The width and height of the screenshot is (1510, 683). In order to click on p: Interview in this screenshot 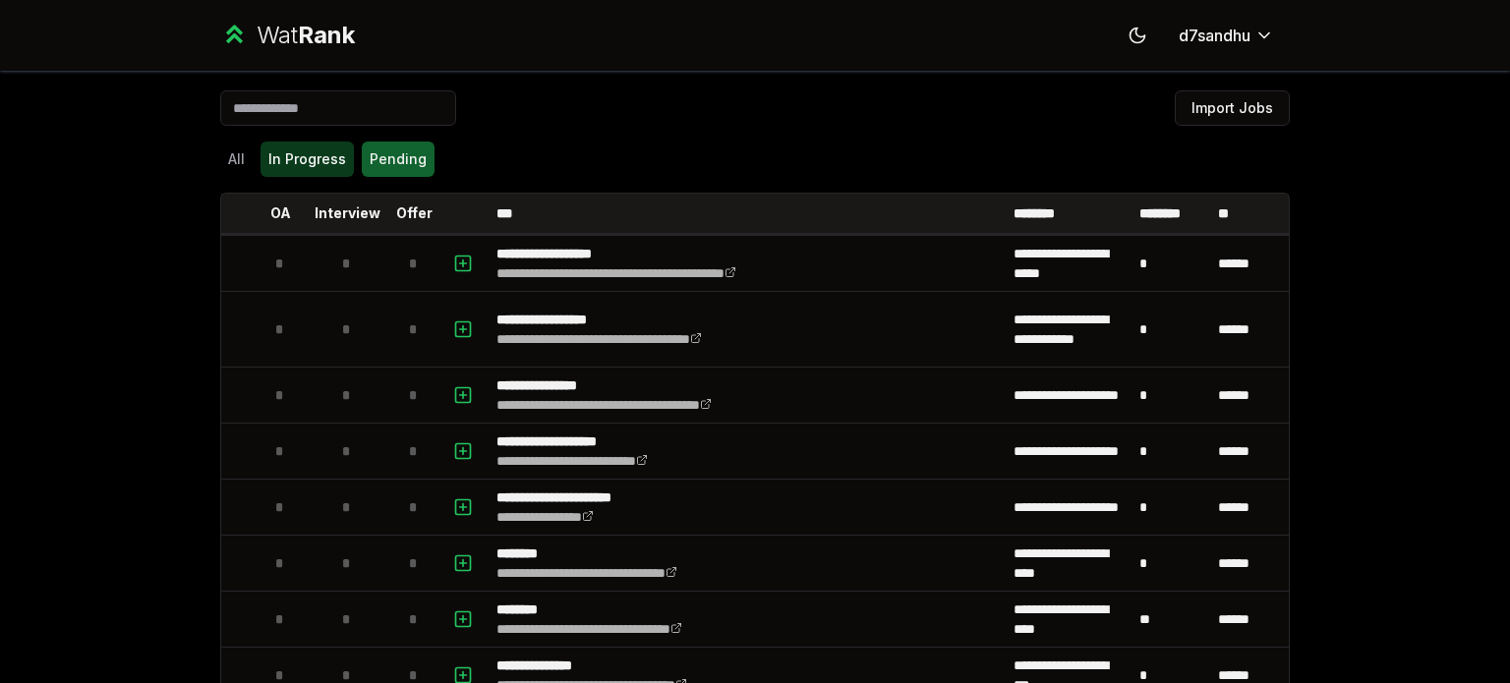, I will do `click(347, 213)`.